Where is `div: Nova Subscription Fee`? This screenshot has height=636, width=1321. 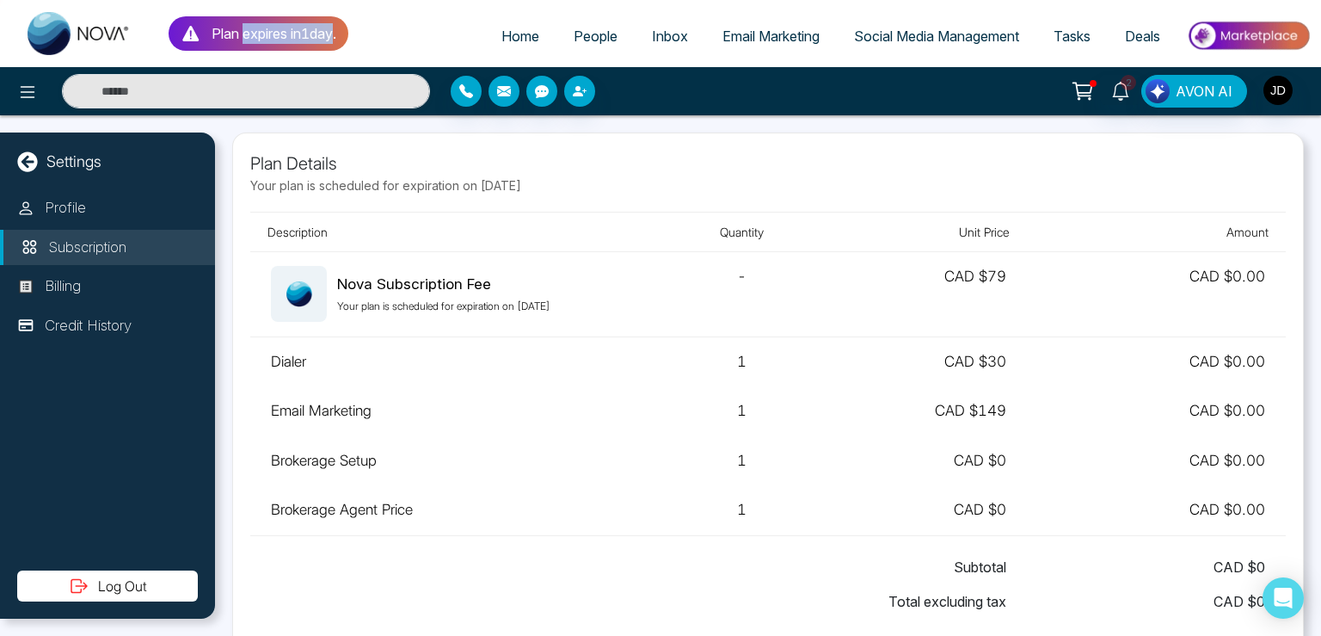
div: Nova Subscription Fee is located at coordinates (444, 285).